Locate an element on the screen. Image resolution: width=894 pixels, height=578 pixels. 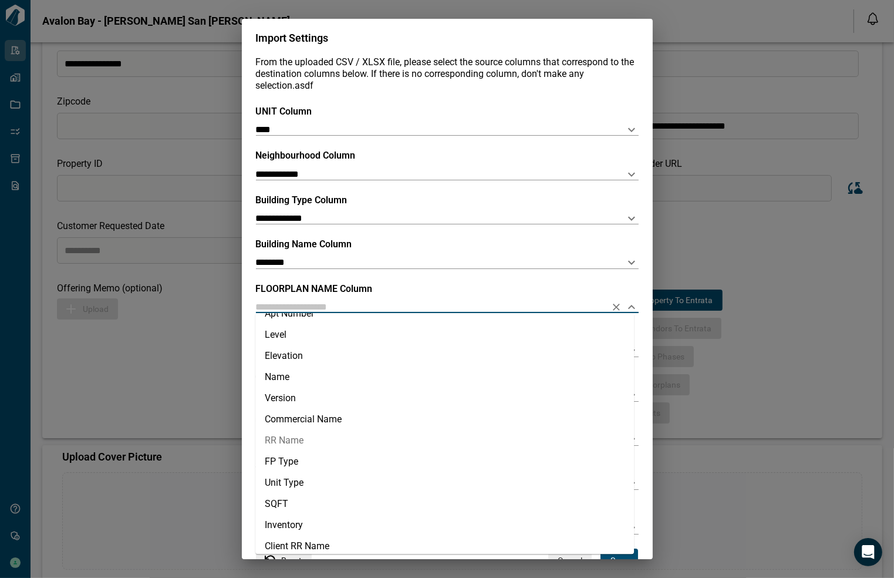
div: Open Intercom Messenger is located at coordinates (868, 552).